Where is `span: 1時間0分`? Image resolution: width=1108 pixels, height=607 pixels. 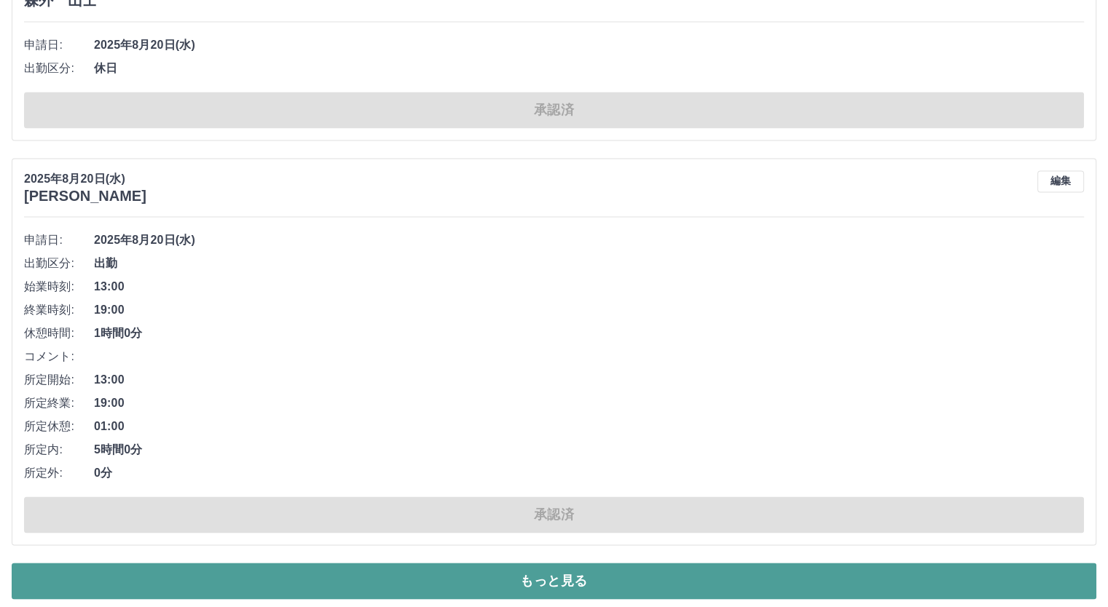 span: 1時間0分 is located at coordinates (588, 334).